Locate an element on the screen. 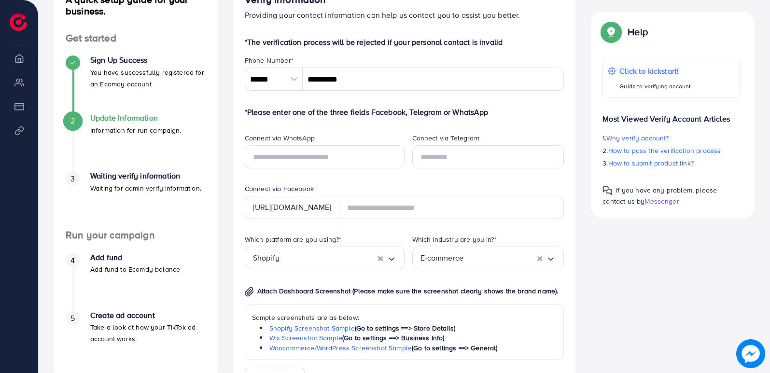 The image size is (770, 373). p: Most Viewed Verify Account Articles is located at coordinates (671, 115).